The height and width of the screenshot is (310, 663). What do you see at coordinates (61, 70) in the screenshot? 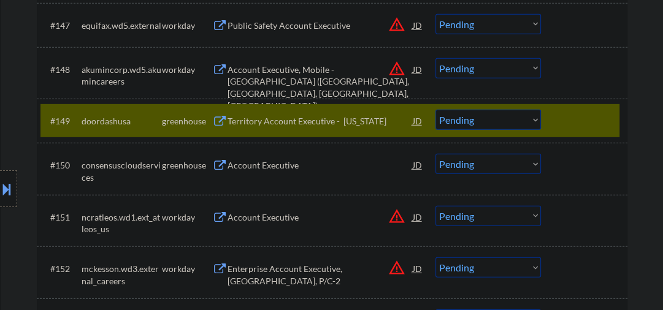
I see `div: #148` at bounding box center [61, 70].